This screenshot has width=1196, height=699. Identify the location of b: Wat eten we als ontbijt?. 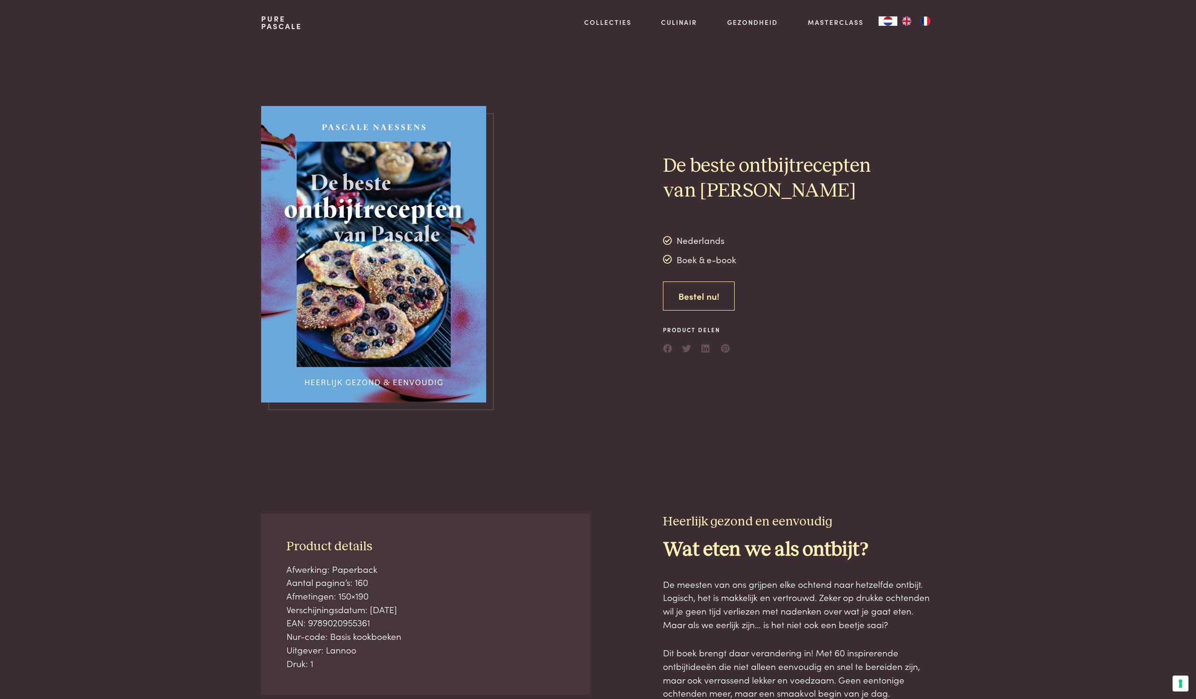
(766, 550).